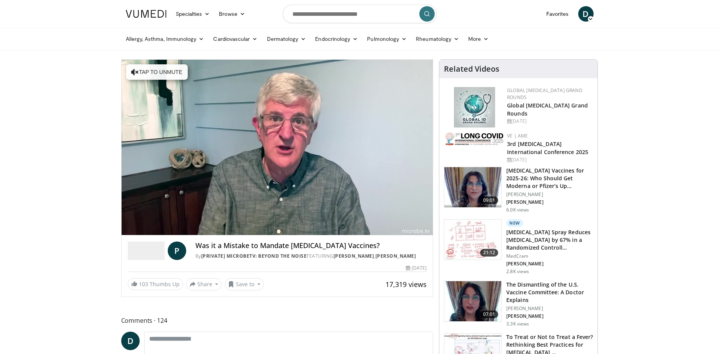  What do you see at coordinates (490, 314) in the screenshot?
I see `span: 07:01` at bounding box center [490, 314].